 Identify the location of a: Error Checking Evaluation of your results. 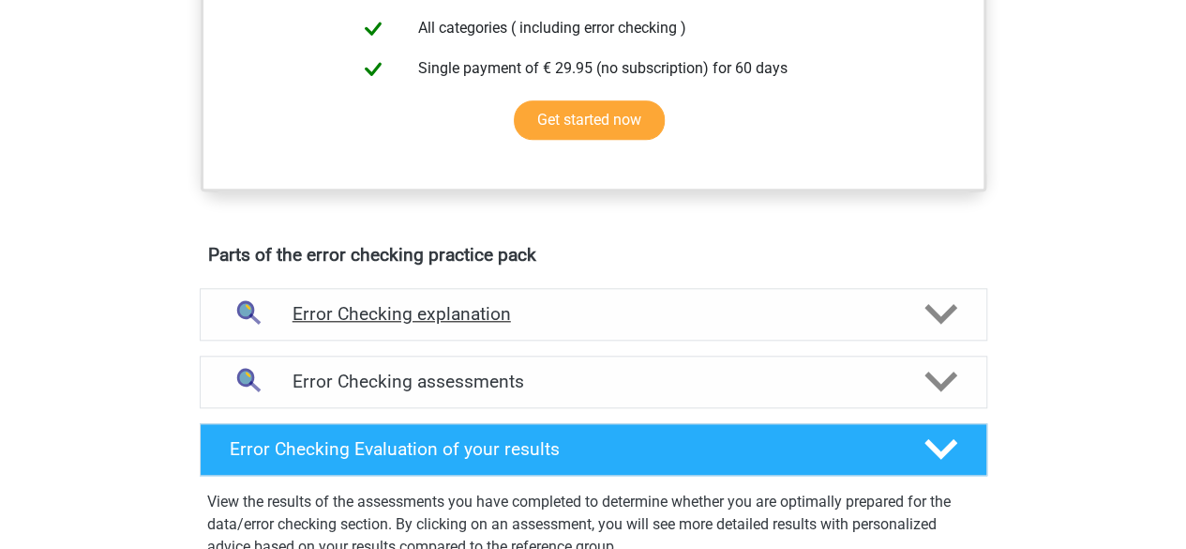
(594, 449).